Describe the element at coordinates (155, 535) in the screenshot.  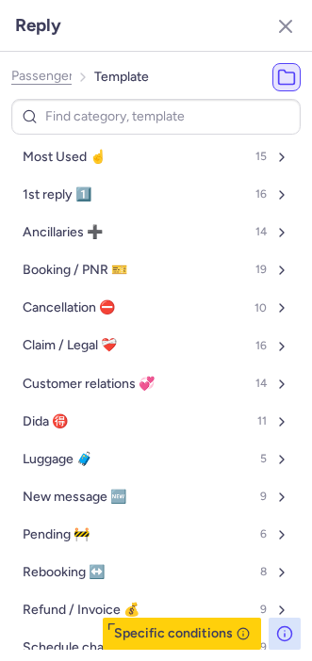
I see `button: Pending 🚧6` at that location.